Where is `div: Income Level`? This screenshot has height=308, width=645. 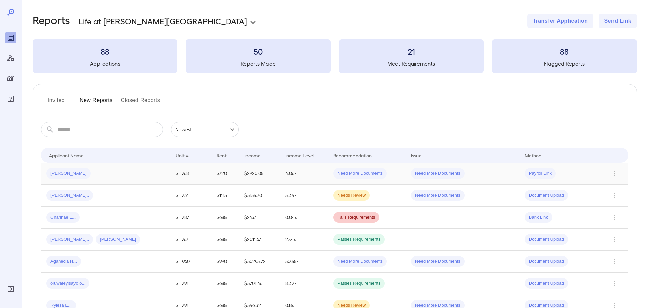 div: Income Level is located at coordinates (300, 155).